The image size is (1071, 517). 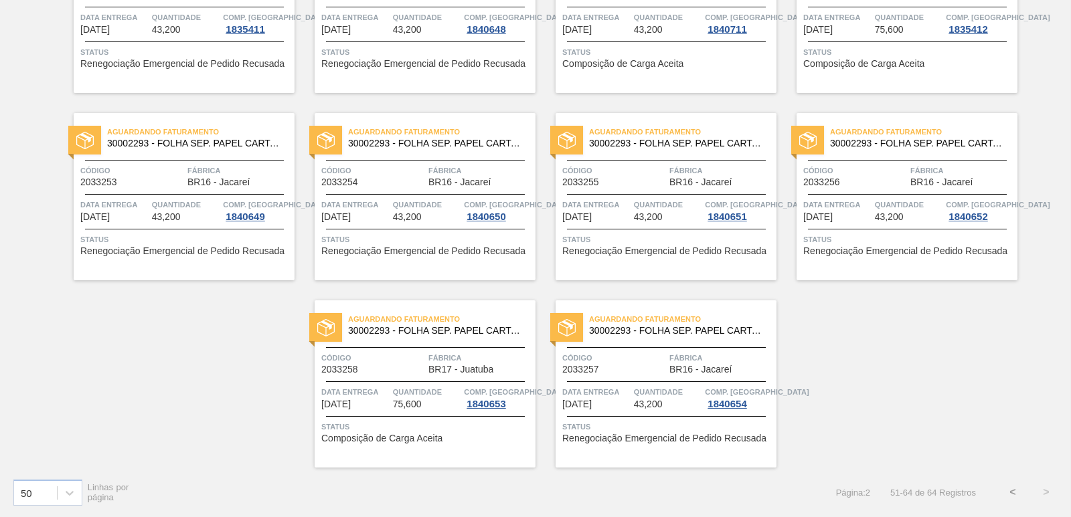 What do you see at coordinates (727, 404) in the screenshot?
I see `div: 1840654` at bounding box center [727, 404].